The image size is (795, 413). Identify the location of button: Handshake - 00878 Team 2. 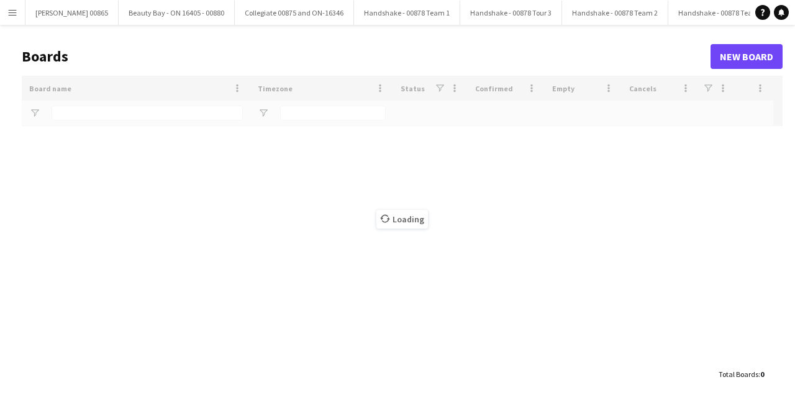
(615, 12).